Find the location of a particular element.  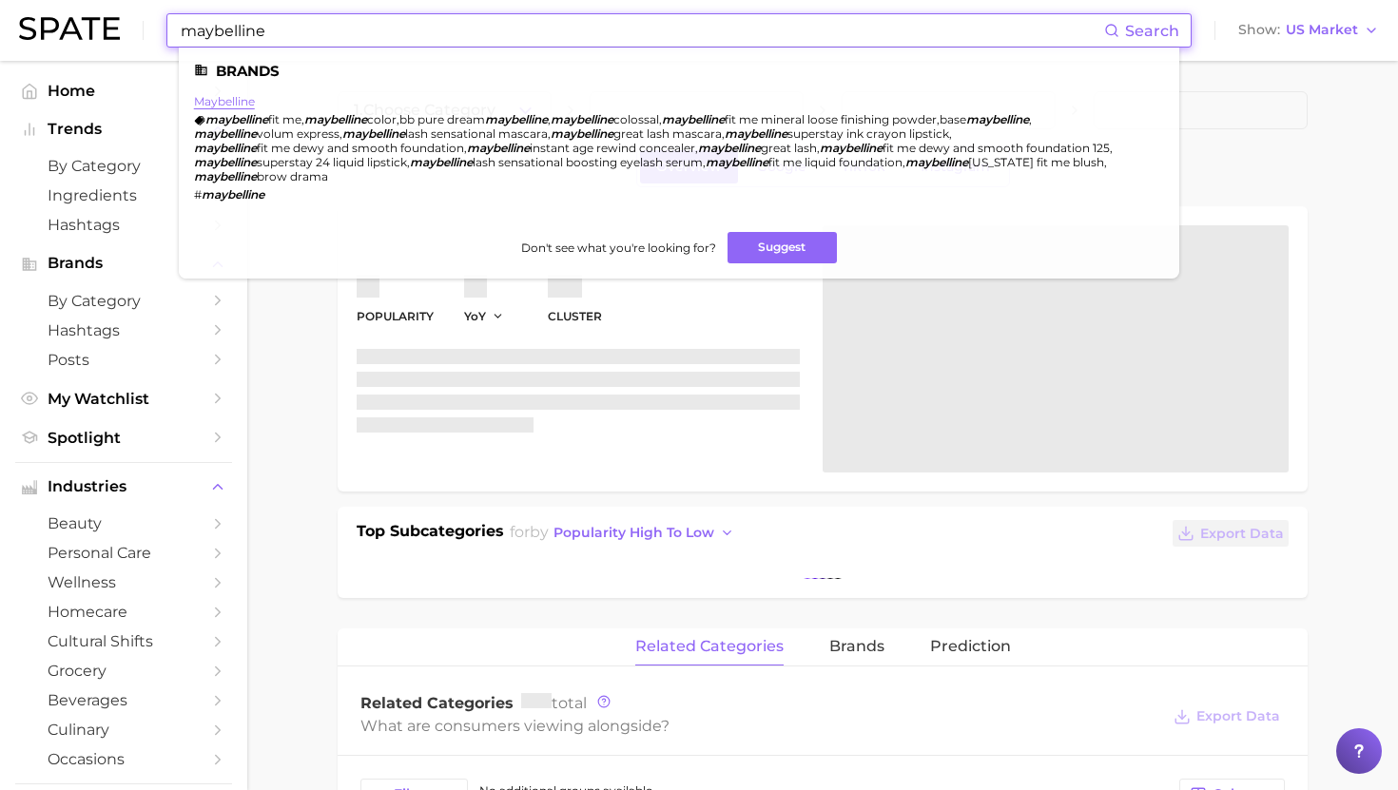

span: for by is located at coordinates (625, 532).